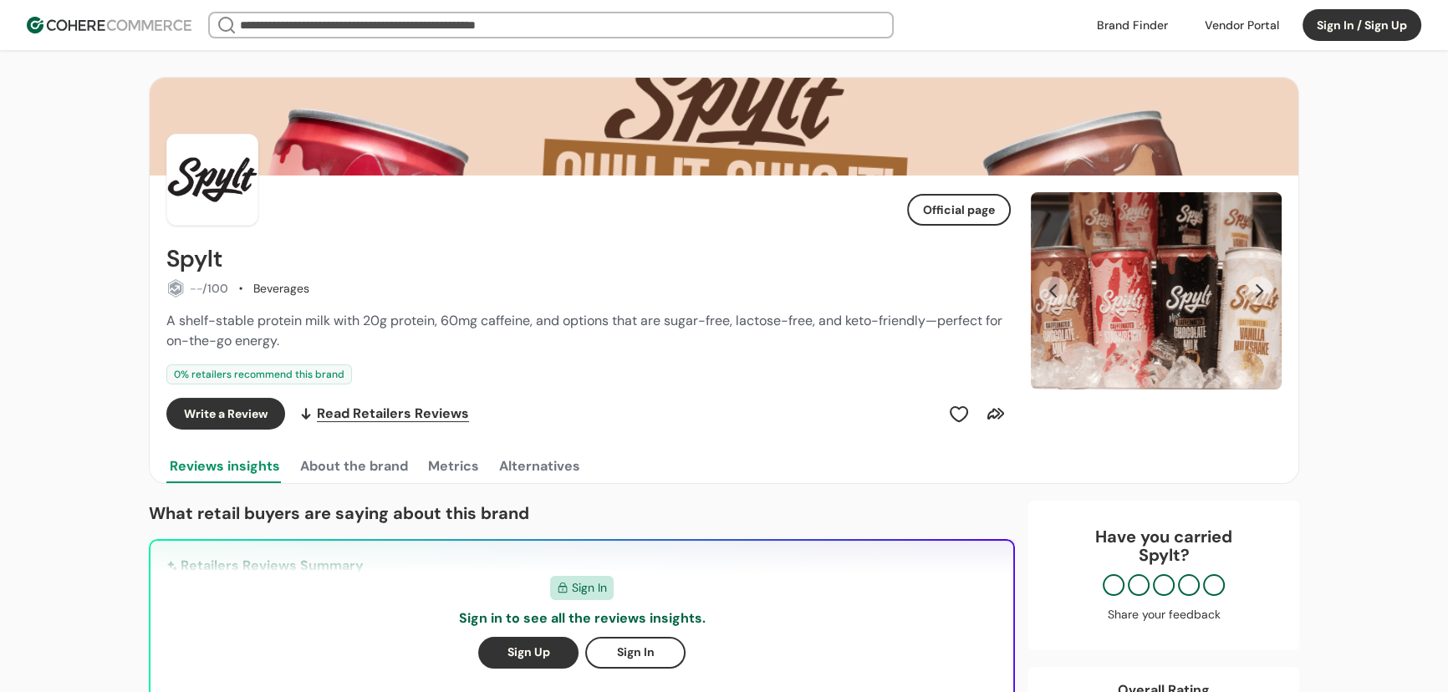 The width and height of the screenshot is (1448, 692). Describe the element at coordinates (1362, 25) in the screenshot. I see `button: Sign In / Sign Up` at that location.